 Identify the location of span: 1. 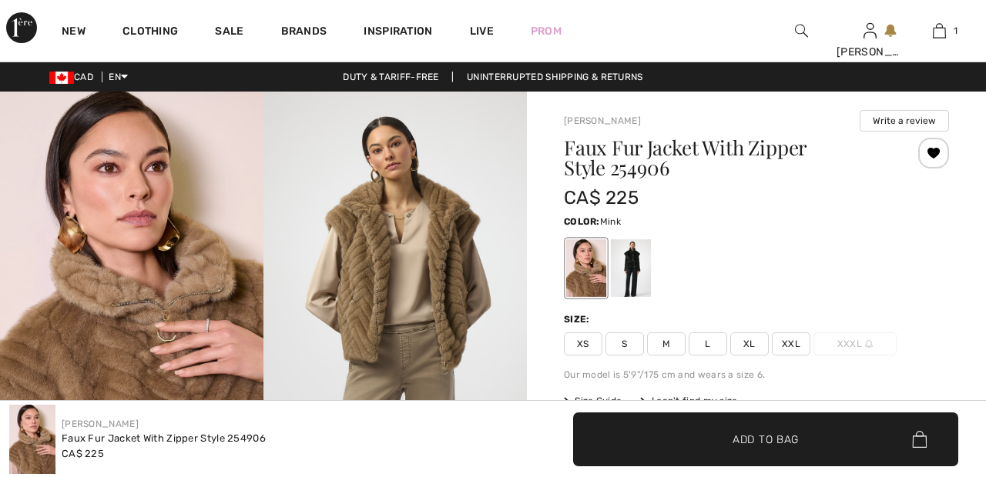
(955, 31).